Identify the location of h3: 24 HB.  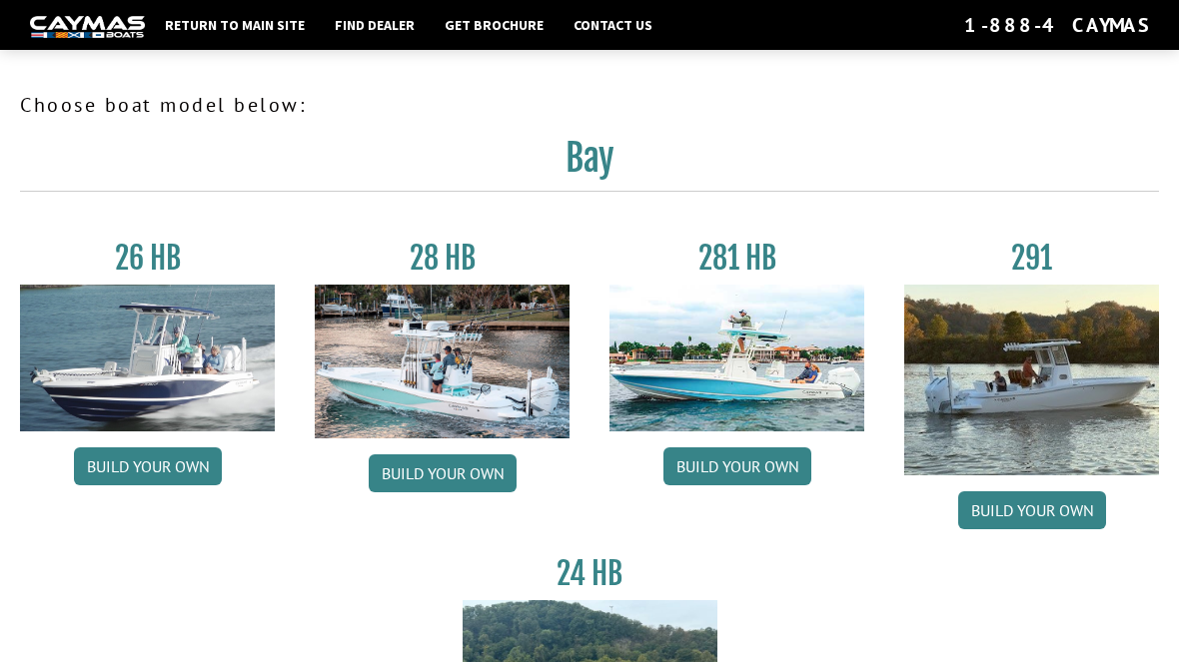
(589, 573).